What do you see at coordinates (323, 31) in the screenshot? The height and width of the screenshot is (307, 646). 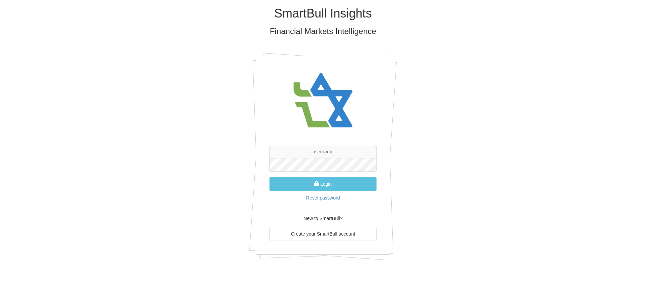 I see `h3: Financial Markets Intelligence` at bounding box center [323, 31].